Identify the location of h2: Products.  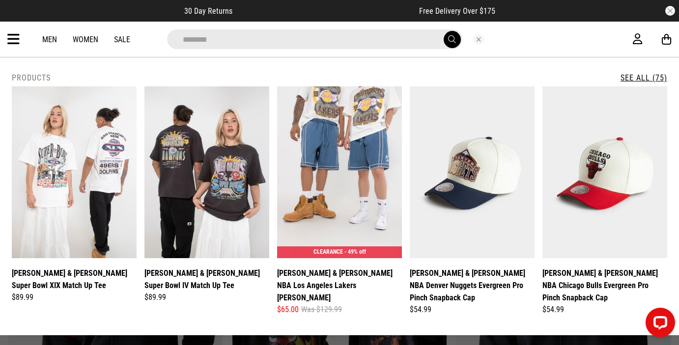
(31, 78).